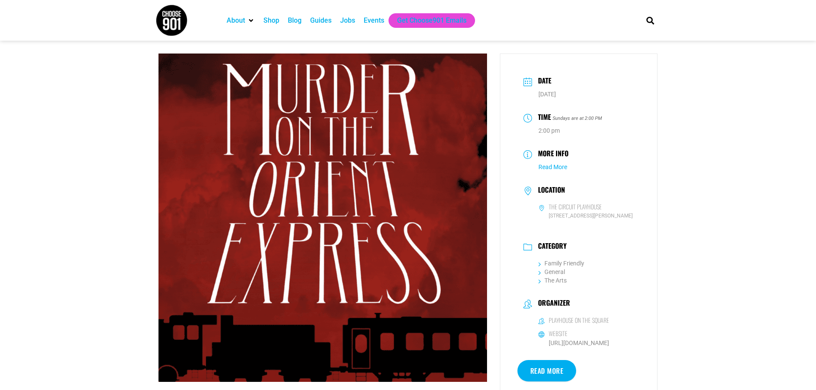  Describe the element at coordinates (650, 20) in the screenshot. I see `div: Search` at that location.